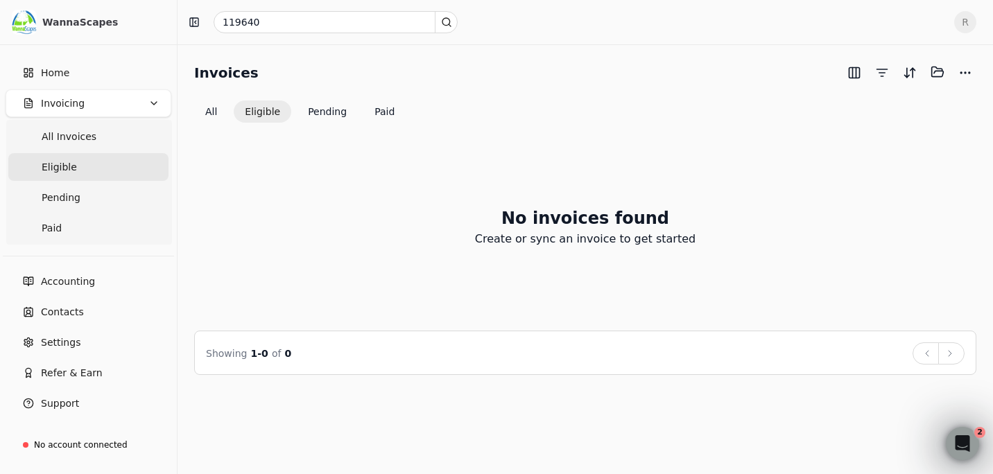 The width and height of the screenshot is (993, 474). What do you see at coordinates (55, 73) in the screenshot?
I see `span: Home` at bounding box center [55, 73].